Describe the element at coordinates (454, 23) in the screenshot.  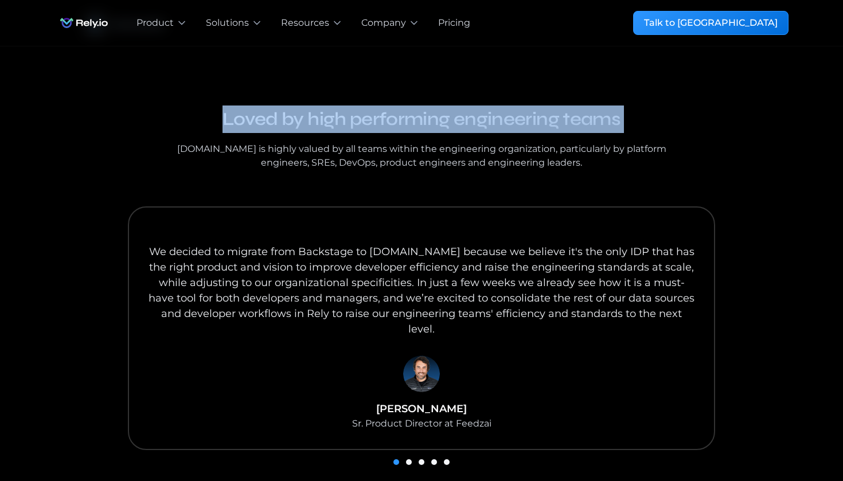
I see `div: Pricing` at that location.